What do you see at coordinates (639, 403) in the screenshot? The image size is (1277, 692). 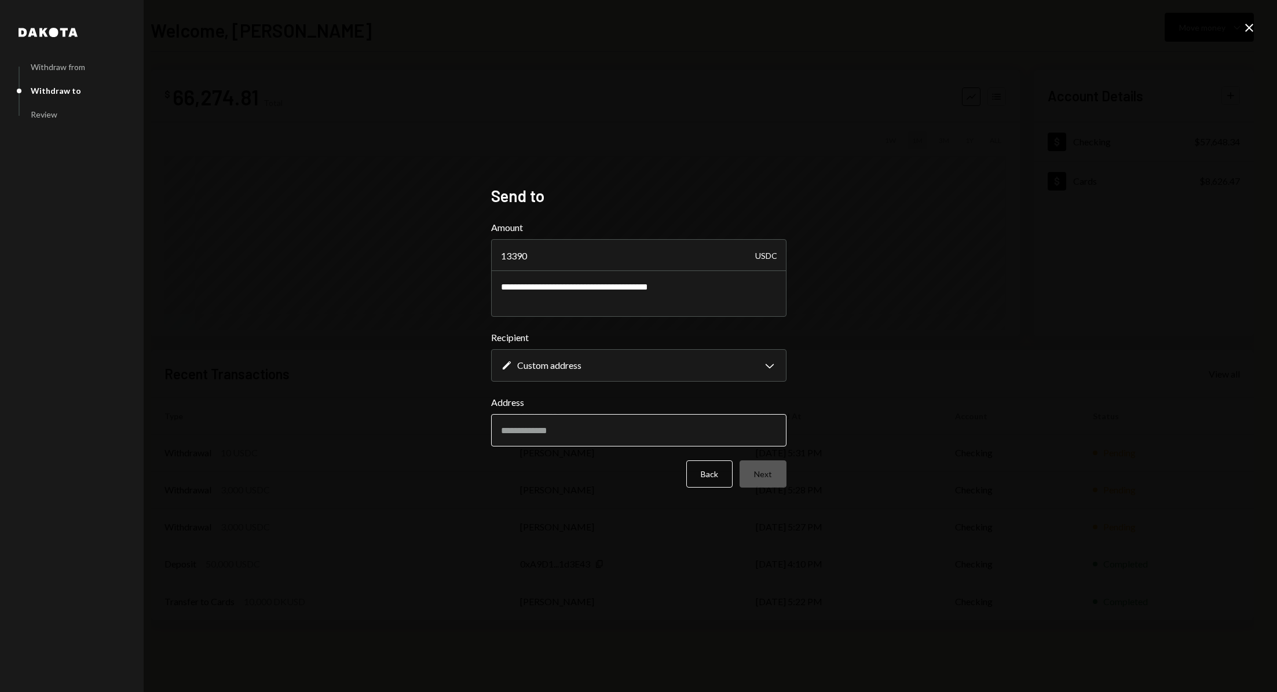 I see `label: Address` at bounding box center [639, 403].